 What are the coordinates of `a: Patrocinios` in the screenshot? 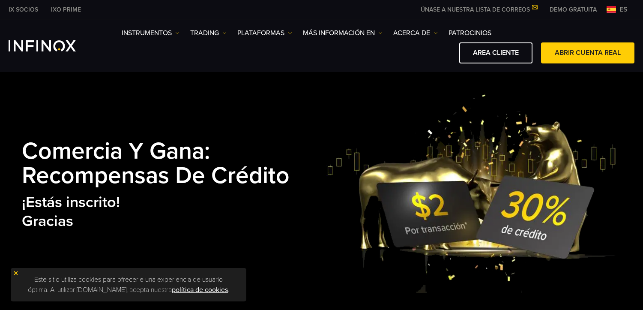 It's located at (470, 33).